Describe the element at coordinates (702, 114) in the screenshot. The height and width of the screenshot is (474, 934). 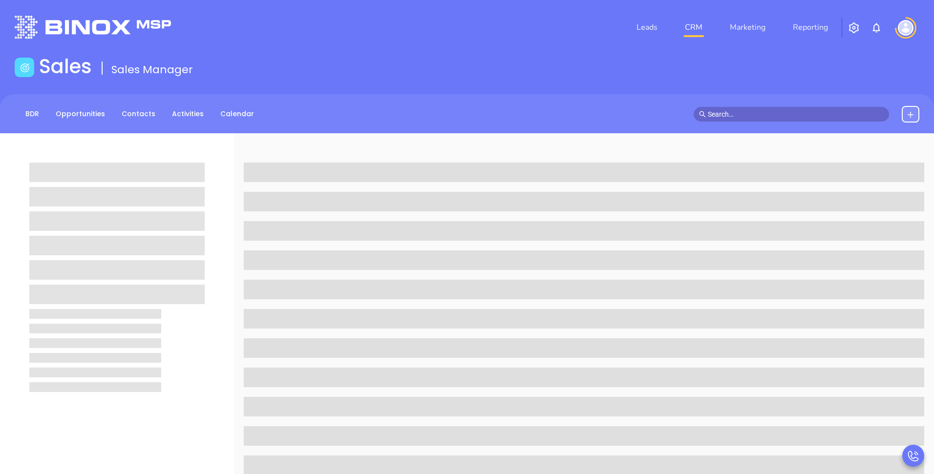
I see `span: search` at that location.